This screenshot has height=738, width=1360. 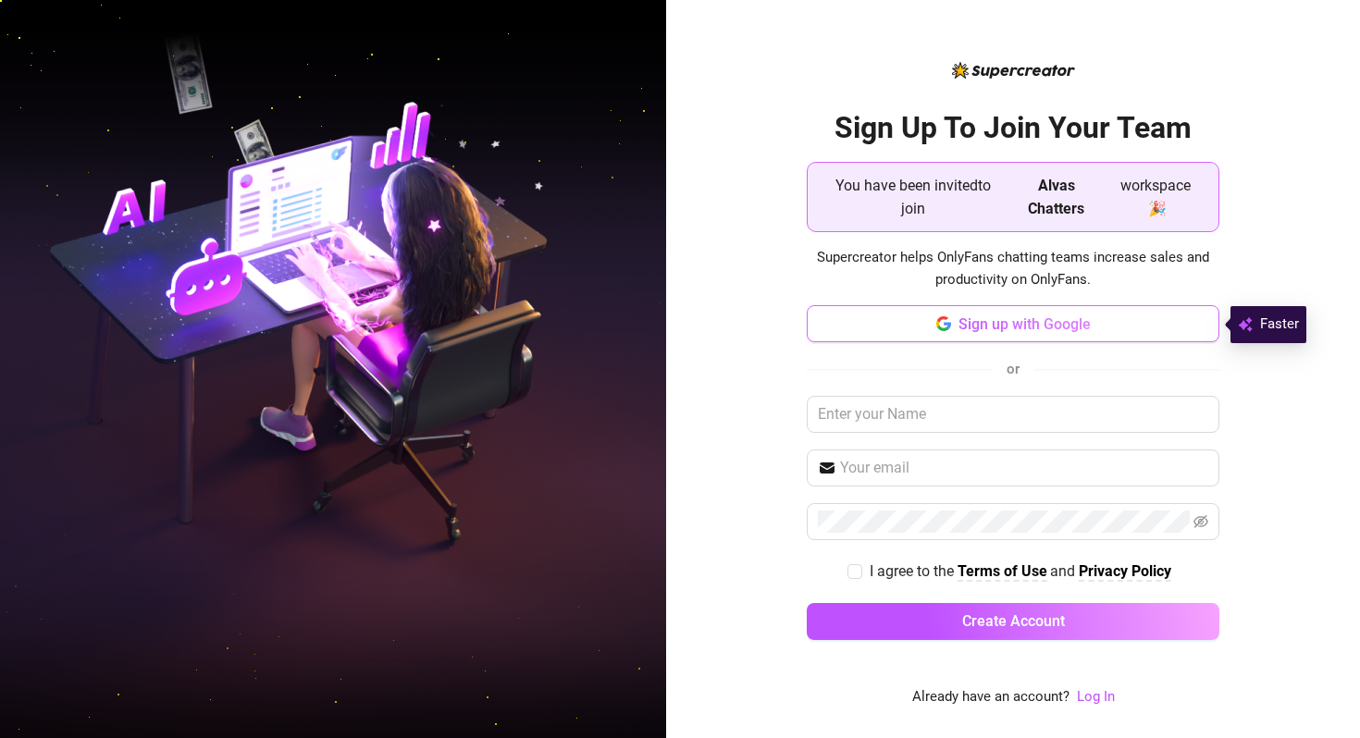 What do you see at coordinates (1156, 197) in the screenshot?
I see `span: workspace 🎉` at bounding box center [1156, 197].